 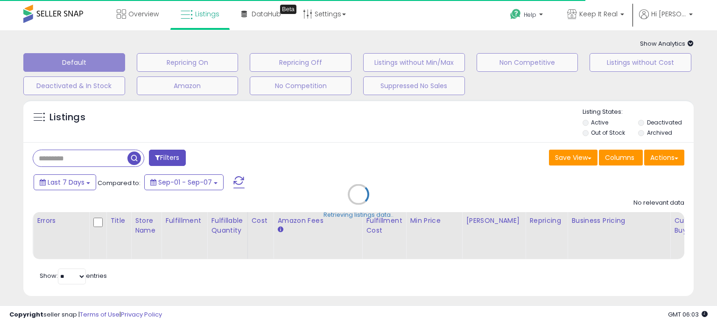 What do you see at coordinates (266, 14) in the screenshot?
I see `span: DataHub` at bounding box center [266, 14].